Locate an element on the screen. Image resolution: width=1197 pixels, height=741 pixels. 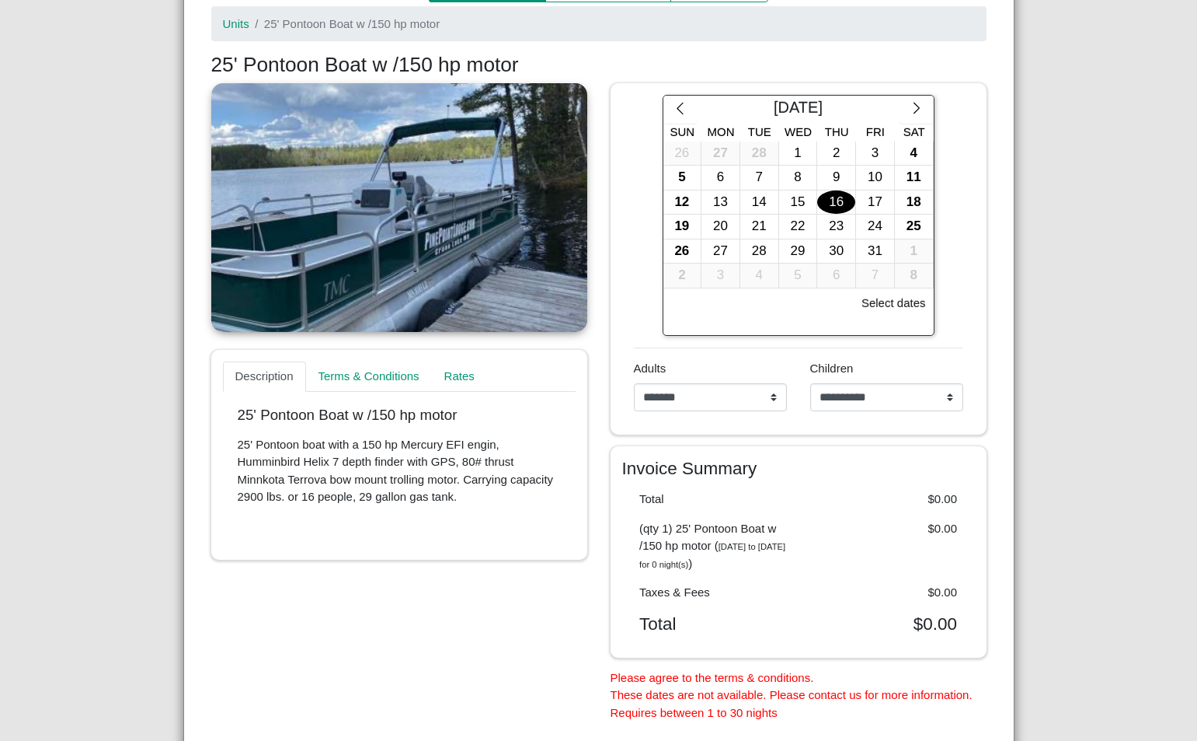
p: 25' Pontoon Boat w /150 hp motor is located at coordinates (399, 415).